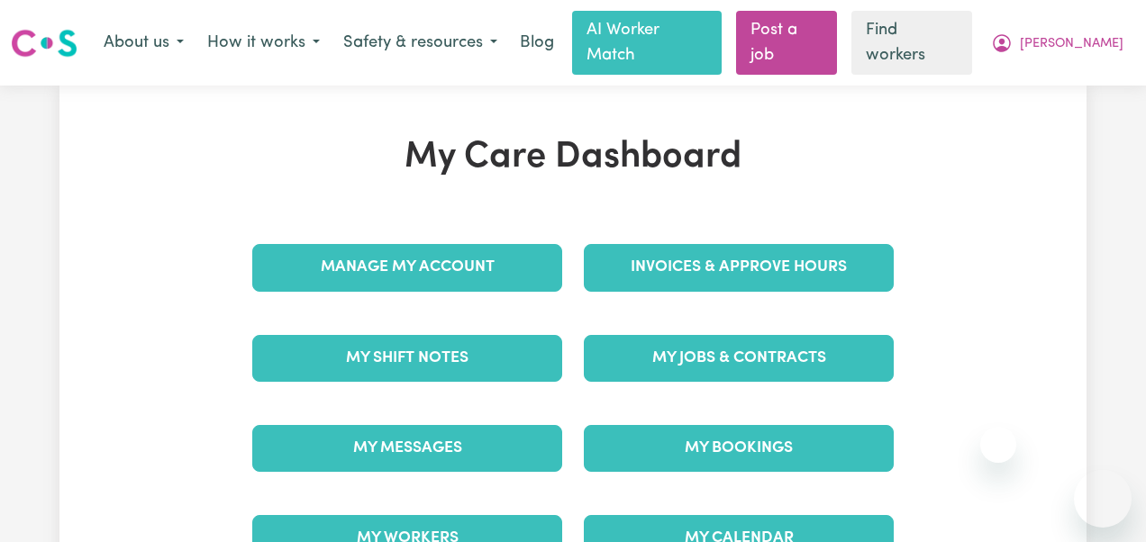  I want to click on button: My Account, so click(1057, 43).